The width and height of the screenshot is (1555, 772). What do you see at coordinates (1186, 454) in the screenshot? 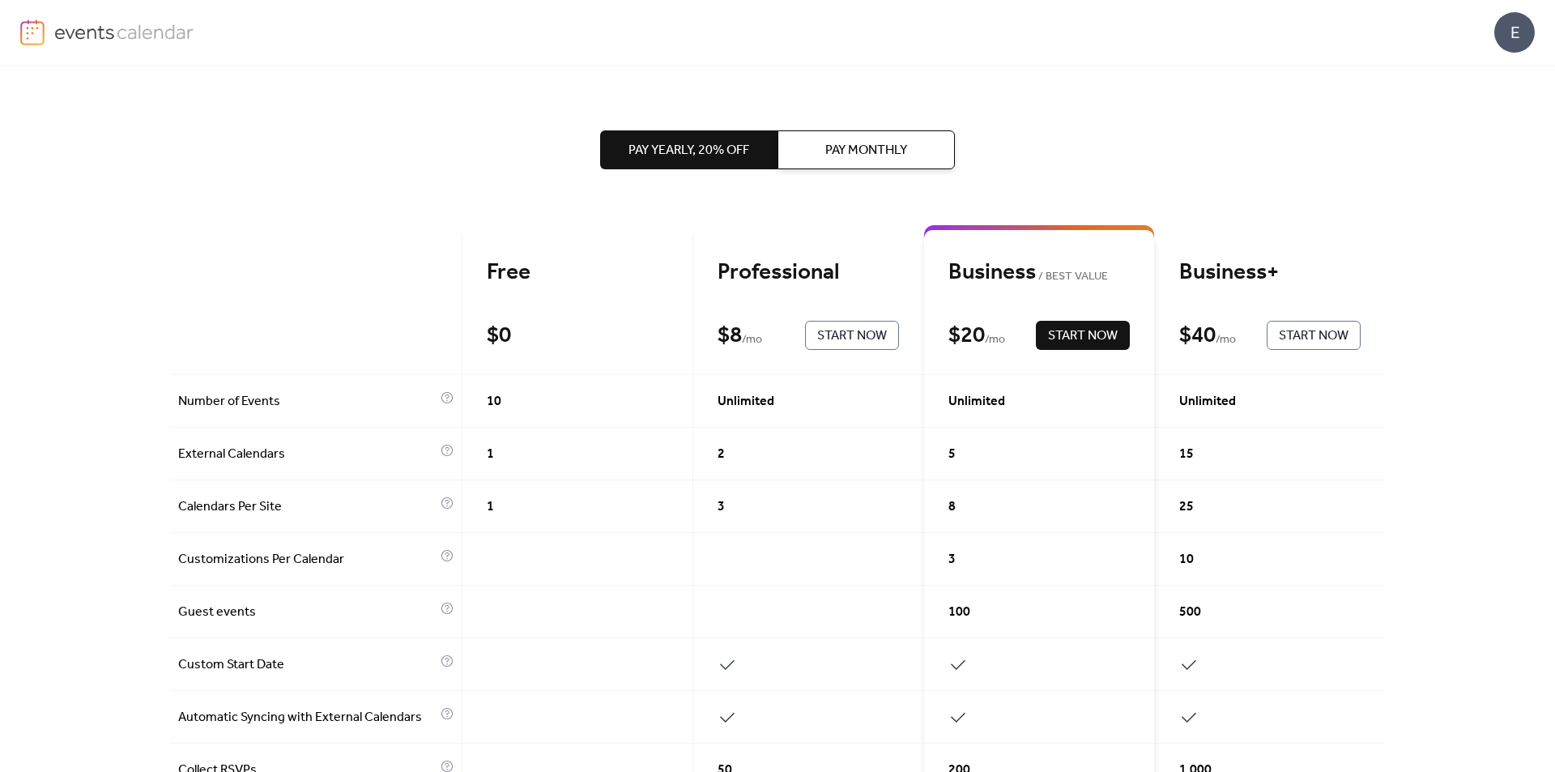
I see `span: 15` at bounding box center [1186, 454].